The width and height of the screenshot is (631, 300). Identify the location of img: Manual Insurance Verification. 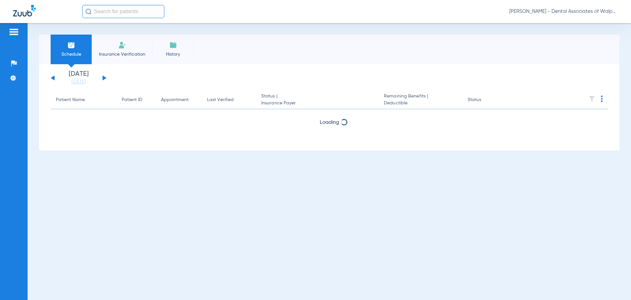
(122, 45).